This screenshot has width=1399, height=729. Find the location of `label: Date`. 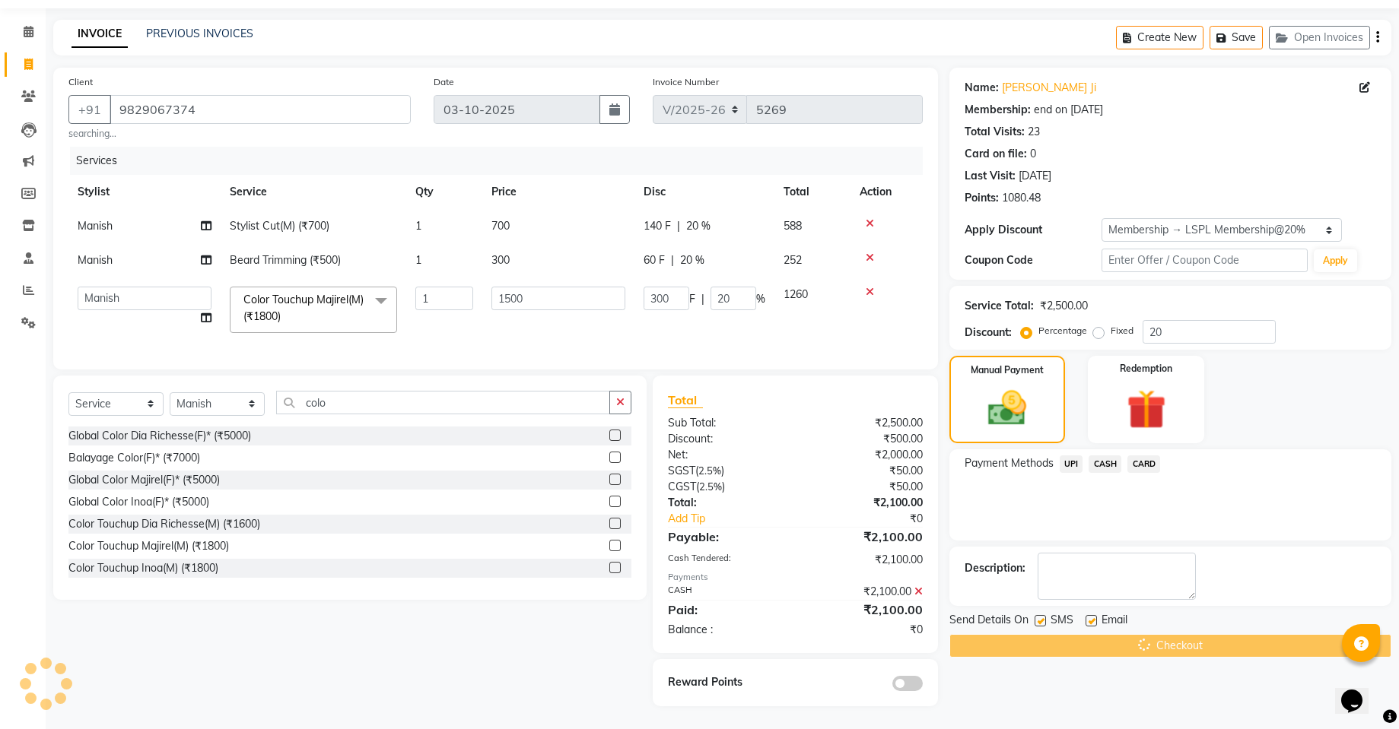

label: Date is located at coordinates (443, 82).